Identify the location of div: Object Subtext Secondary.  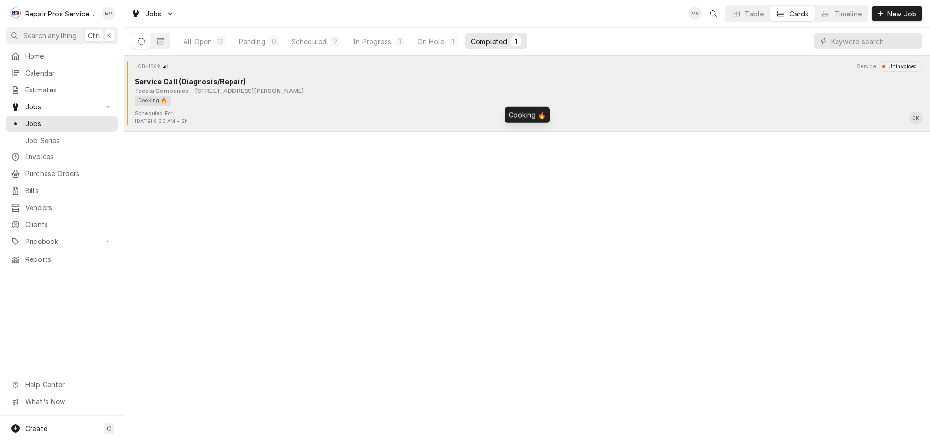
(248, 91).